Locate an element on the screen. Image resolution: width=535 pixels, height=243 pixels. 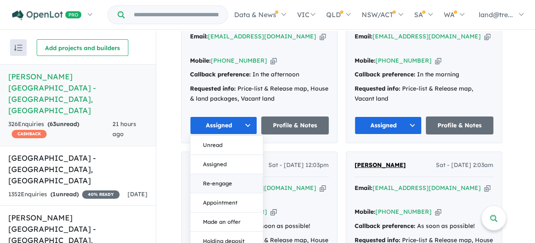
div: 1352 Enquir ies is located at coordinates (64, 194).